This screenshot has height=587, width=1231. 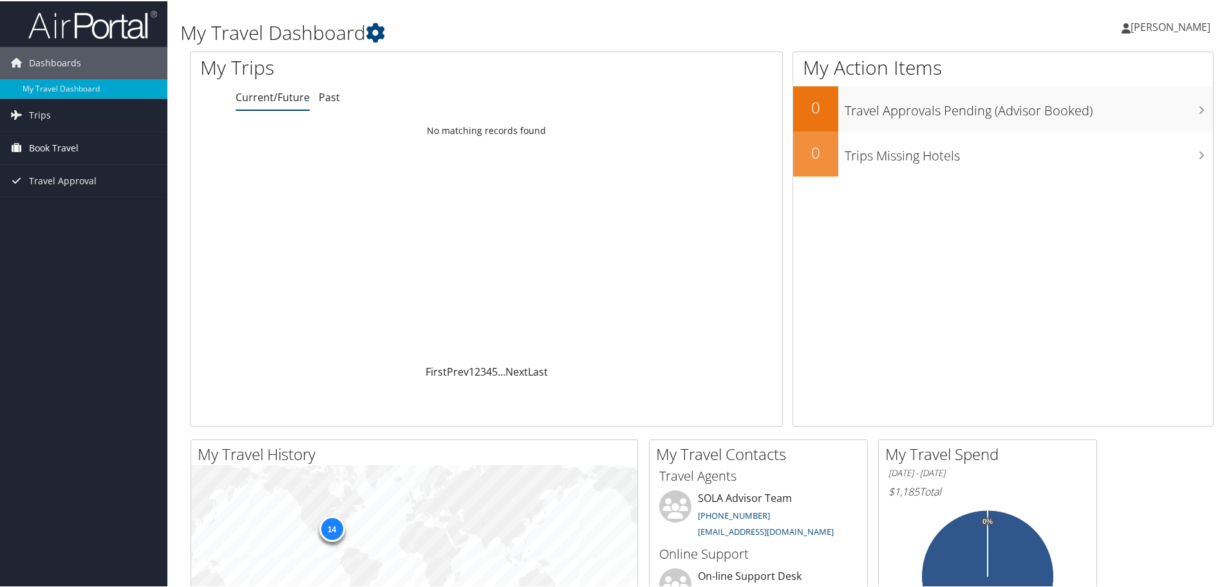 What do you see at coordinates (988, 490) in the screenshot?
I see `h6: Total` at bounding box center [988, 490].